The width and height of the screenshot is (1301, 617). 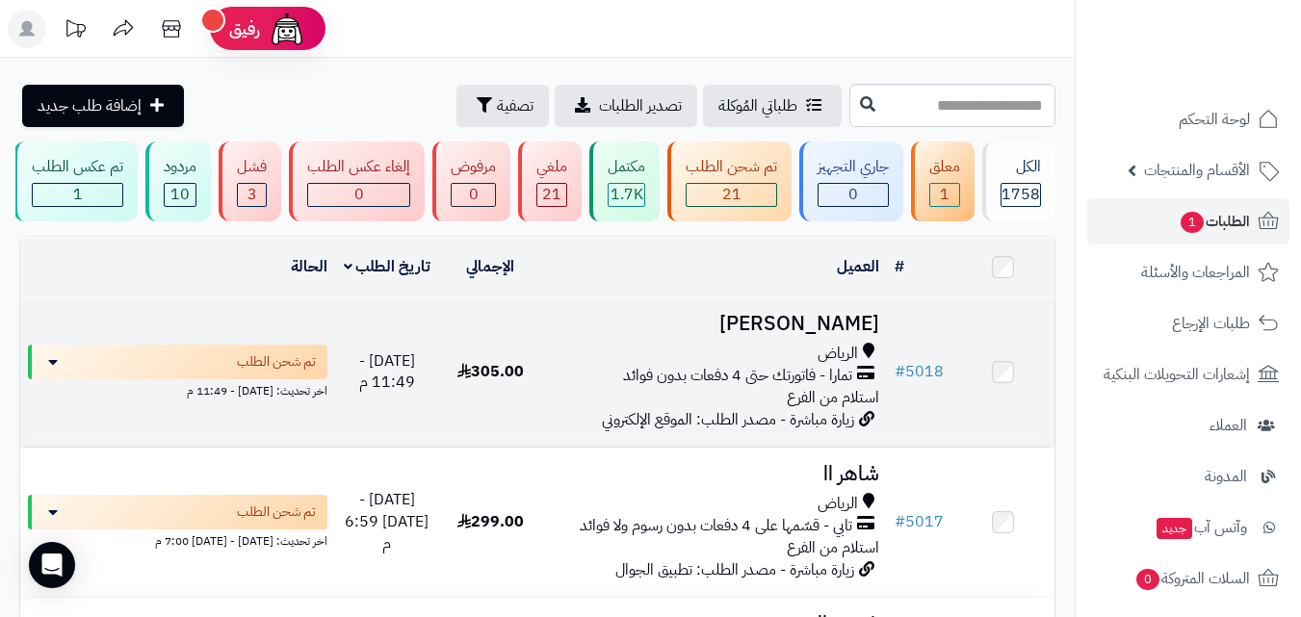 I want to click on span: رفيق, so click(x=245, y=29).